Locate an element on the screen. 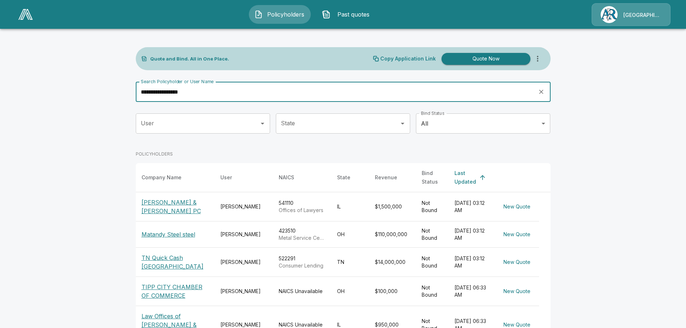  img: AA Logo is located at coordinates (26, 14).